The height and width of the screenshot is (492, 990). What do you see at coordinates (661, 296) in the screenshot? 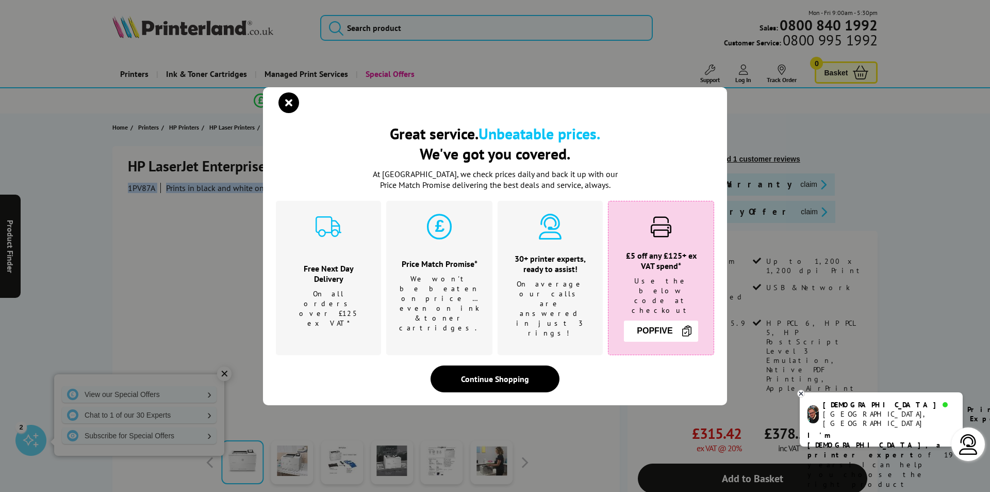
I see `p: Use the below code at checkout` at bounding box center [661, 296].